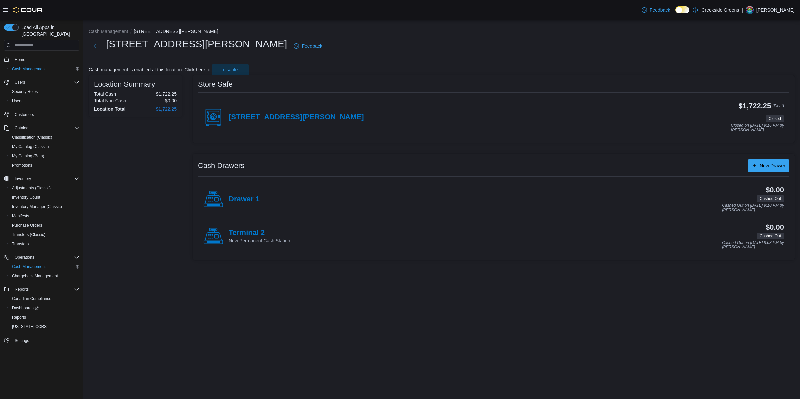 This screenshot has height=399, width=800. I want to click on h4: Drawer 1, so click(244, 199).